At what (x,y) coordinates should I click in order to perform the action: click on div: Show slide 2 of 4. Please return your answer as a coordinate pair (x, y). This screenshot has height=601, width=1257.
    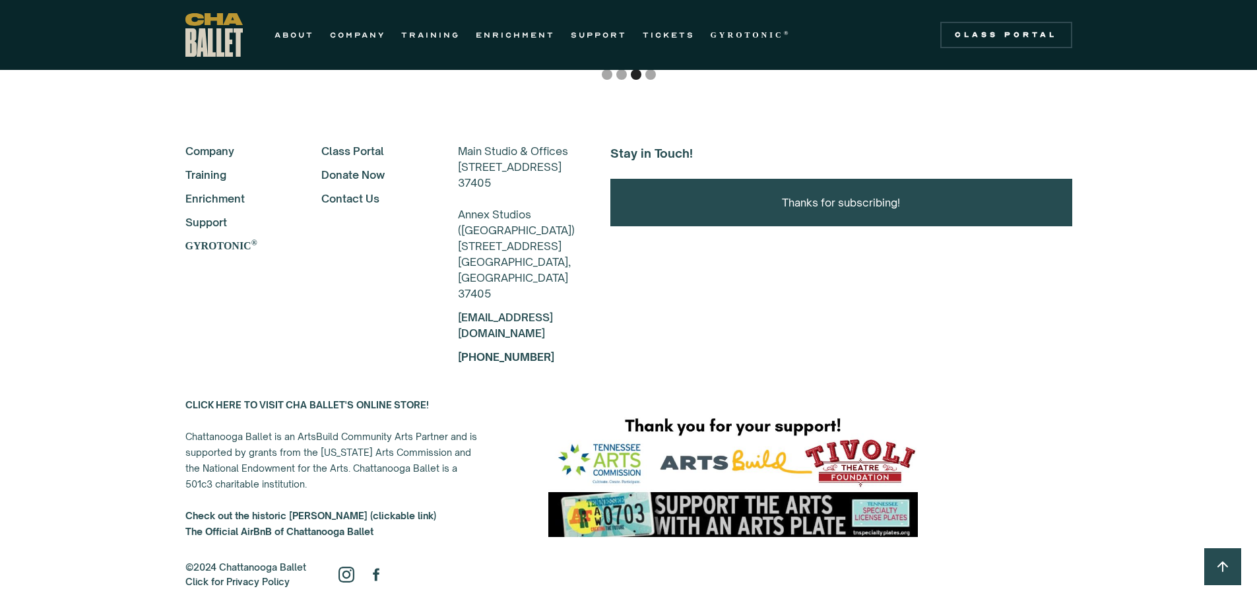
    Looking at the image, I should click on (622, 75).